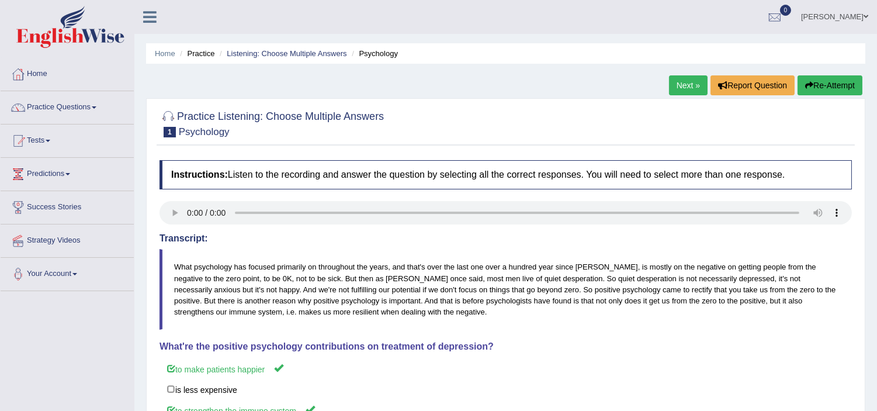  Describe the element at coordinates (286, 53) in the screenshot. I see `a: Listening: Choose Multiple Answers` at that location.